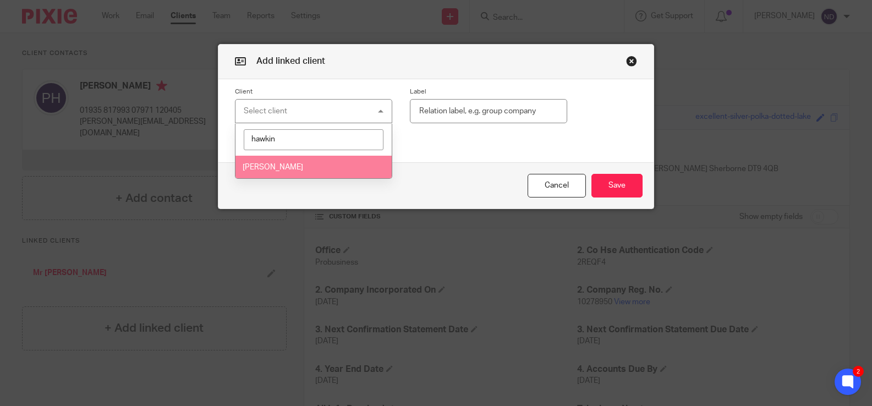  I want to click on input: Relation label, e.g. group company, so click(488, 111).